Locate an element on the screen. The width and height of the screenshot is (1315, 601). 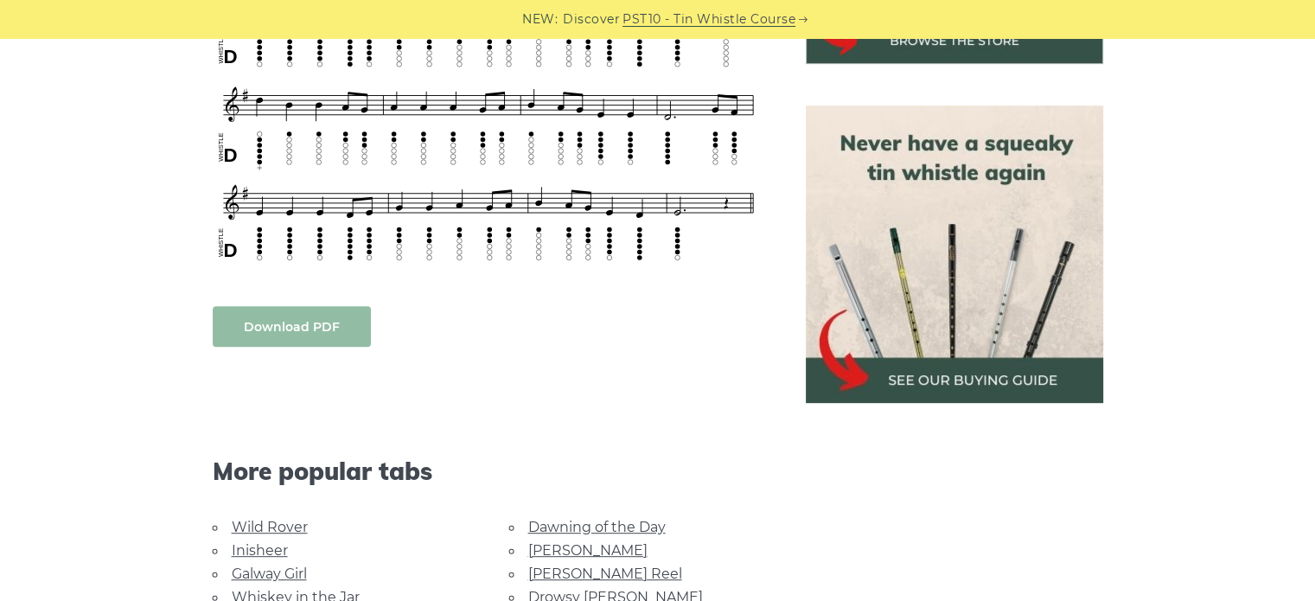
a: Dawning of the Day is located at coordinates (597, 527).